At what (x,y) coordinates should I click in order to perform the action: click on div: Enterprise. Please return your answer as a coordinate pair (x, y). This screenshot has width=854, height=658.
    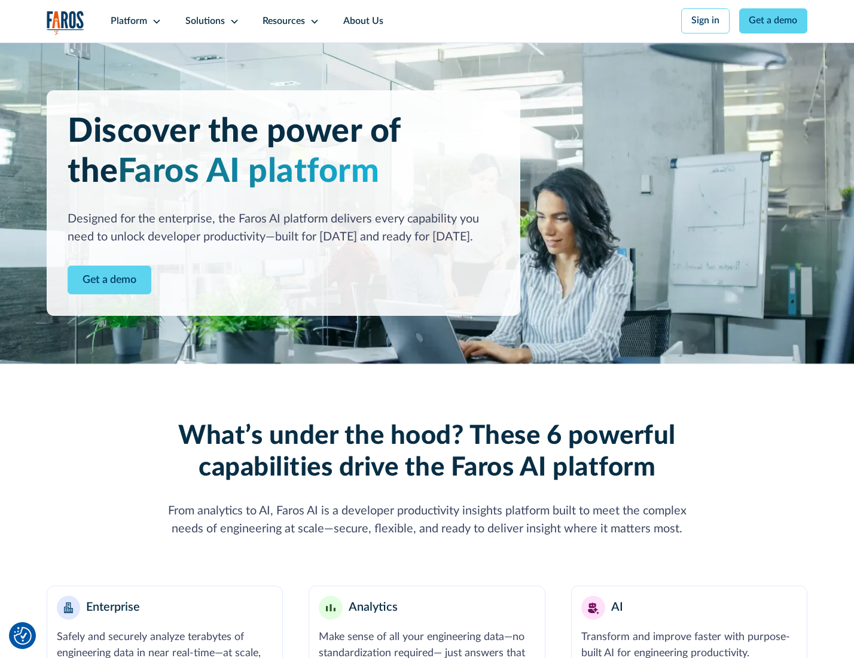
    Looking at the image, I should click on (113, 607).